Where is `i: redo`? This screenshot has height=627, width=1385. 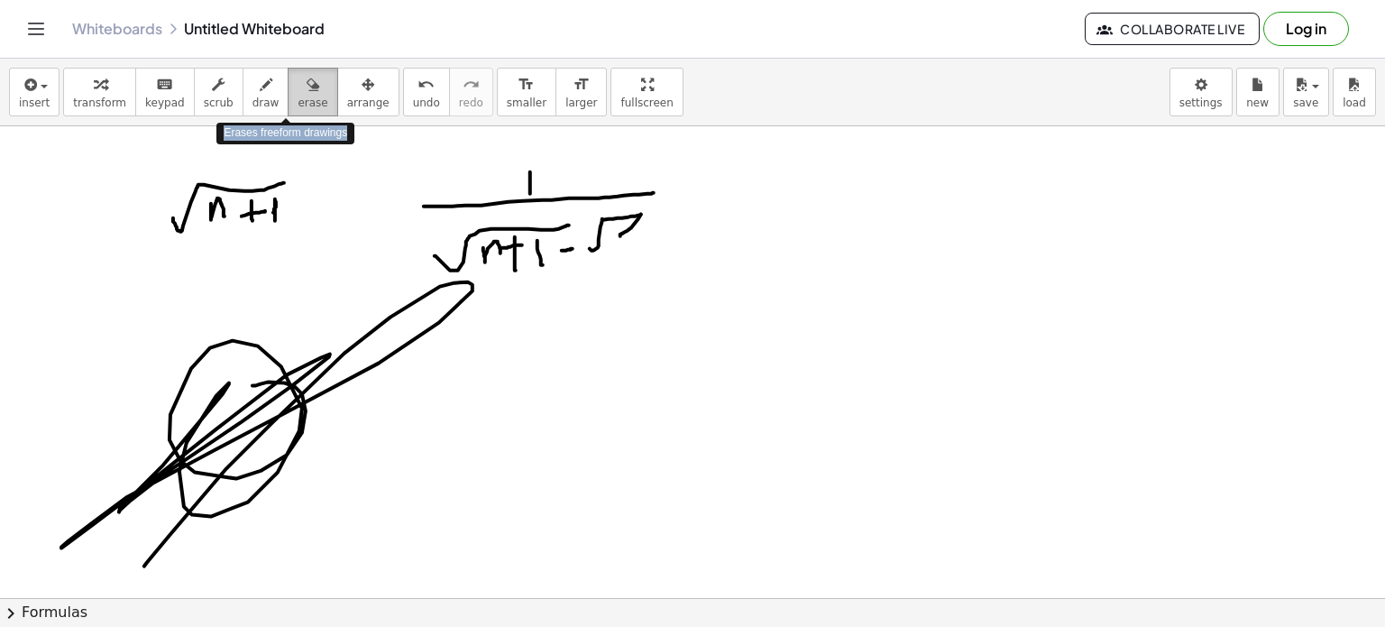
i: redo is located at coordinates (471, 85).